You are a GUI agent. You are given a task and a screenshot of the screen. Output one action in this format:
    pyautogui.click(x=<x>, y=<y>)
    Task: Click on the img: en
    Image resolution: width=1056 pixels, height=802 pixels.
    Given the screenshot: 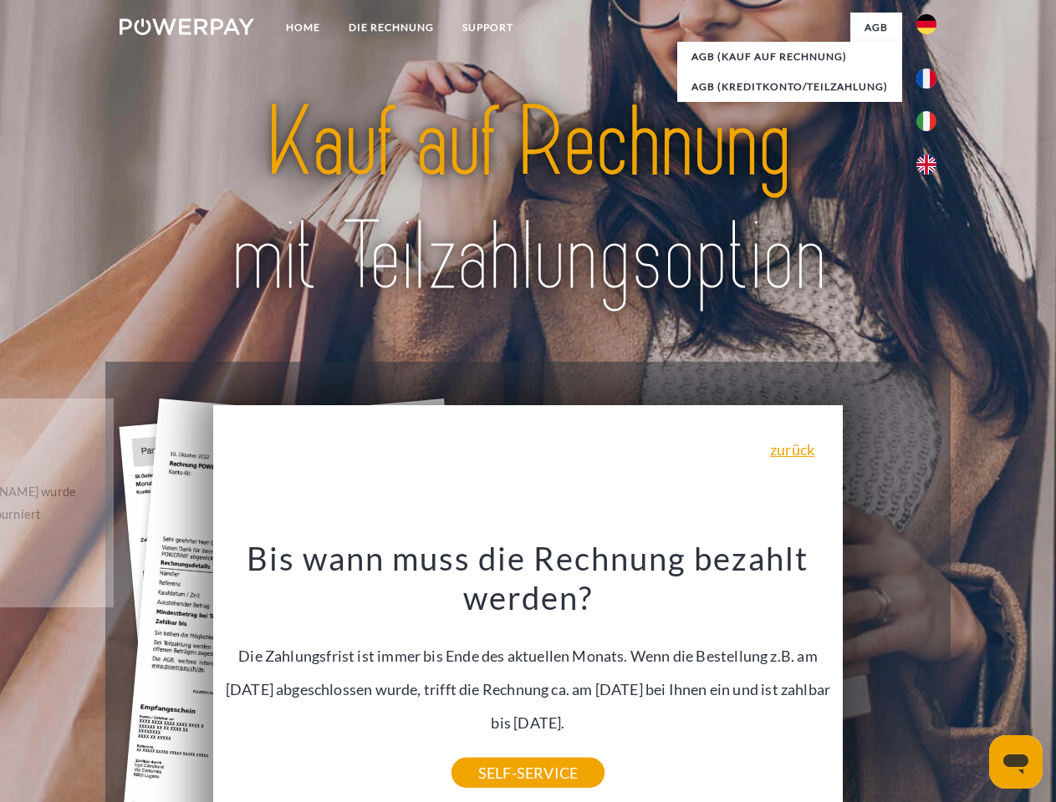 What is the action you would take?
    pyautogui.click(x=926, y=165)
    